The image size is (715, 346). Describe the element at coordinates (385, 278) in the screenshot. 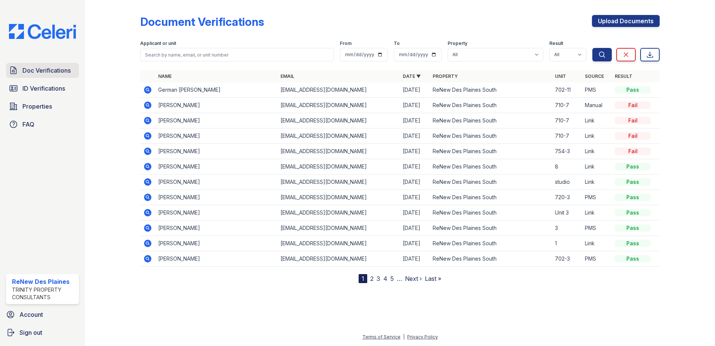

I see `a: 4` at that location.